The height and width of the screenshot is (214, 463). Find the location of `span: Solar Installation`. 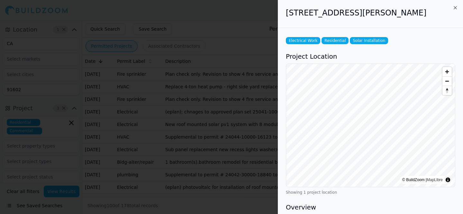

span: Solar Installation is located at coordinates (369, 41).